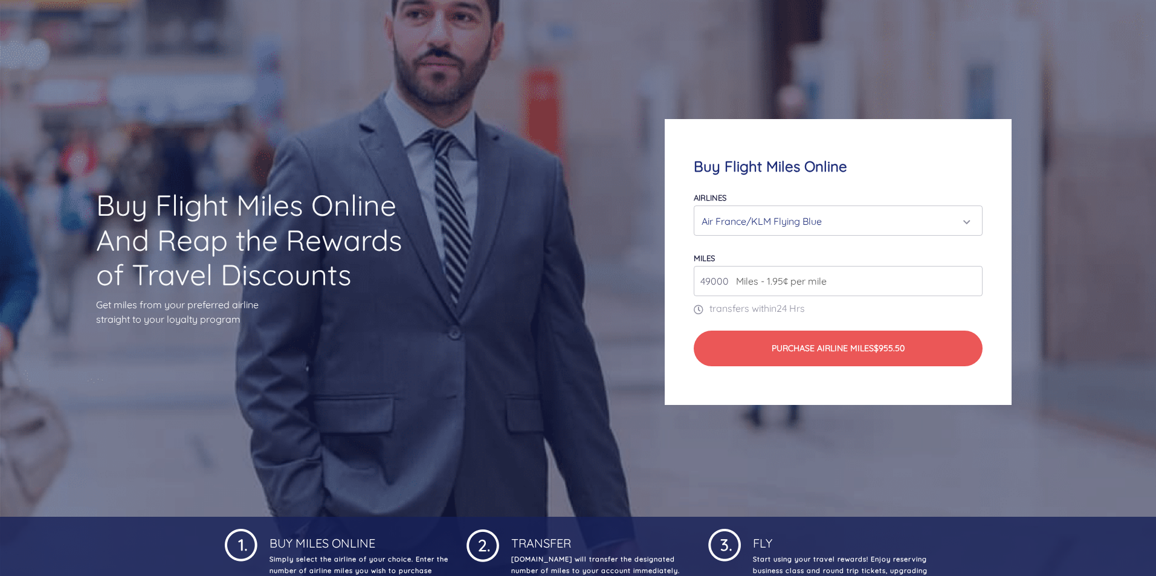 The image size is (1156, 576). Describe the element at coordinates (838, 221) in the screenshot. I see `button: Air France/KLM Flying Blue` at that location.